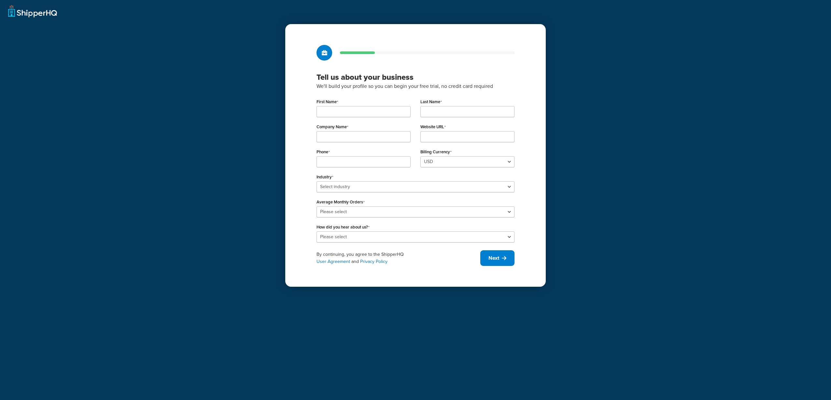  What do you see at coordinates (323, 152) in the screenshot?
I see `label: Phone` at bounding box center [323, 152].